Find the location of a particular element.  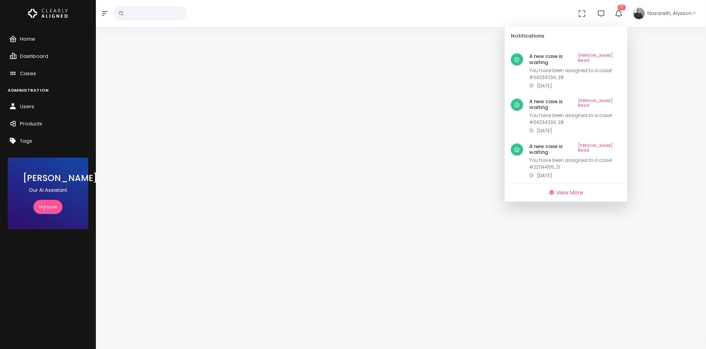

h6: Notifications is located at coordinates (561, 36).